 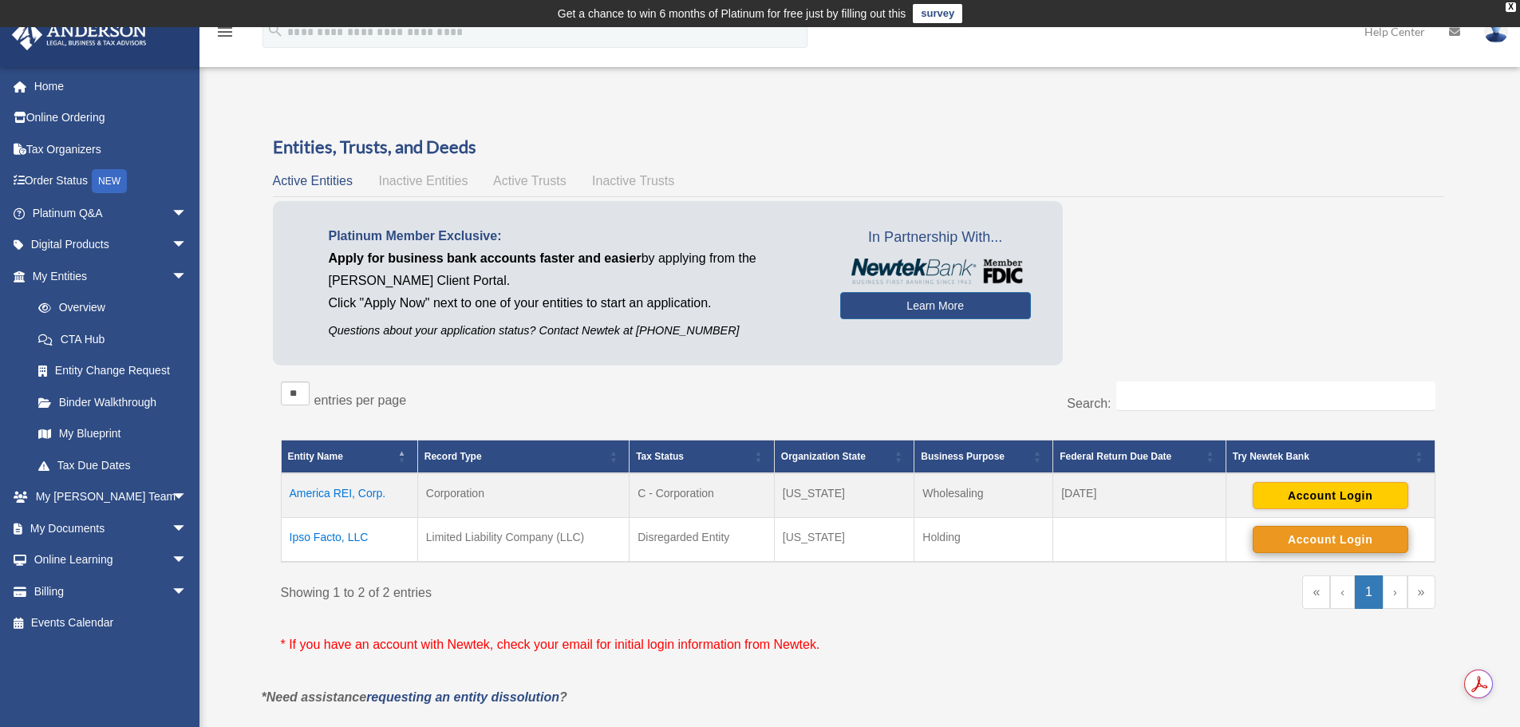 I want to click on td: Limited Liability Company (LLC), so click(x=523, y=540).